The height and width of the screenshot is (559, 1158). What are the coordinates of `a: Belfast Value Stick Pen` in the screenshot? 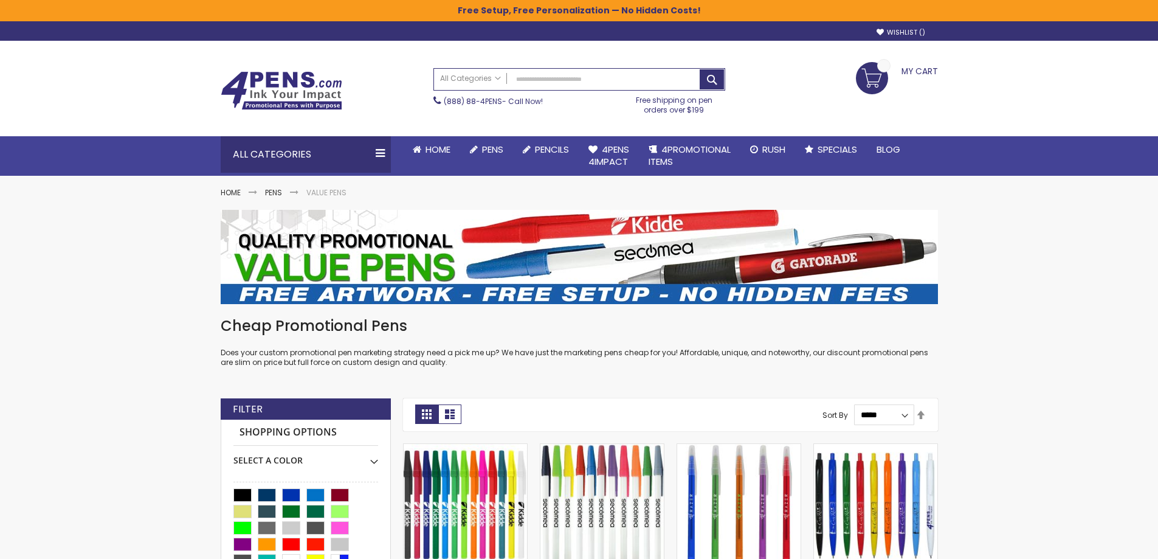 It's located at (602, 448).